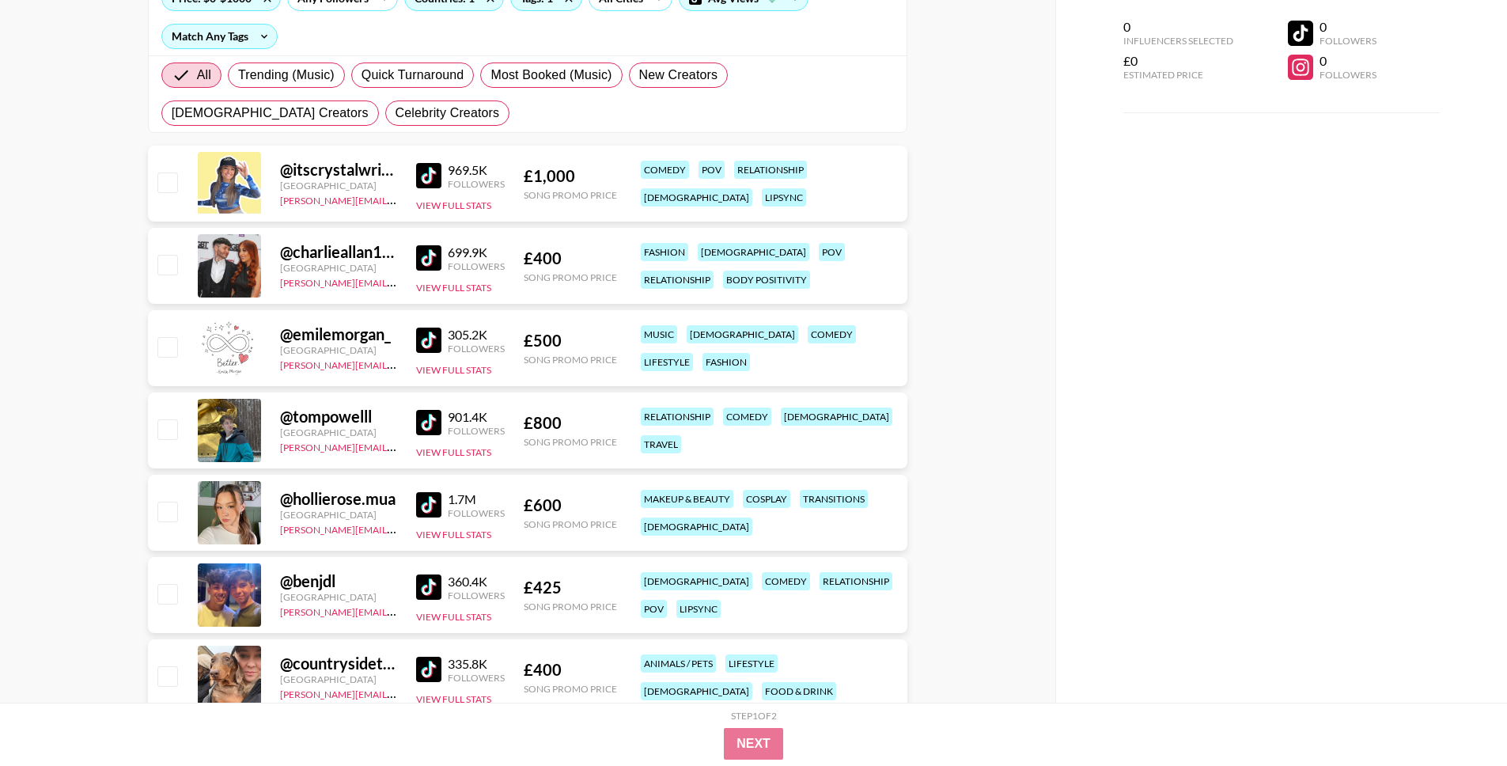 This screenshot has height=766, width=1507. Describe the element at coordinates (659, 334) in the screenshot. I see `div: music` at that location.